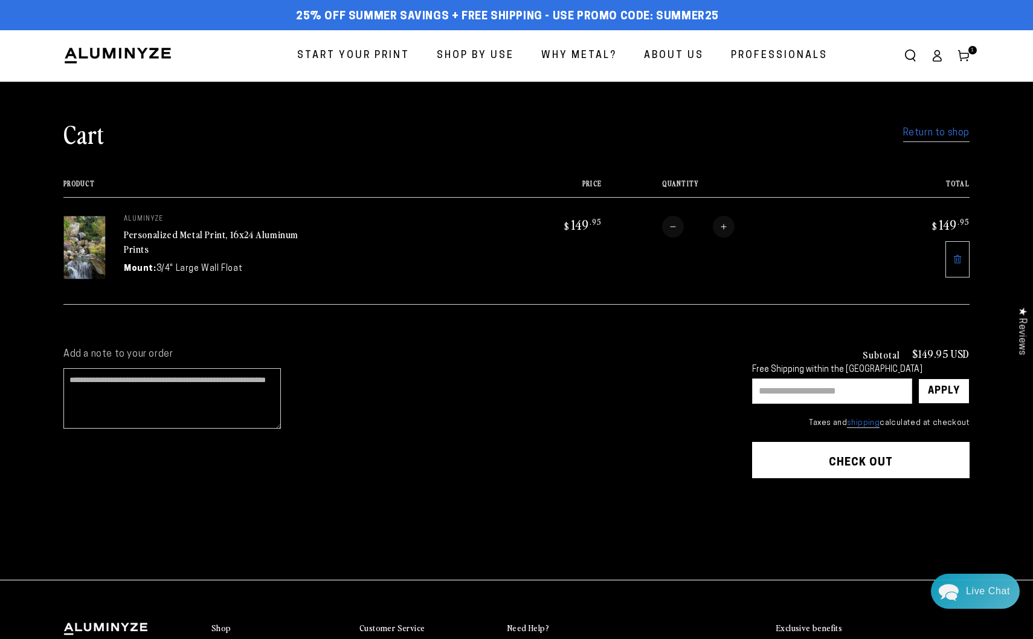 The height and width of the screenshot is (639, 1033). Describe the element at coordinates (941, 353) in the screenshot. I see `p: $149.95 USD` at that location.